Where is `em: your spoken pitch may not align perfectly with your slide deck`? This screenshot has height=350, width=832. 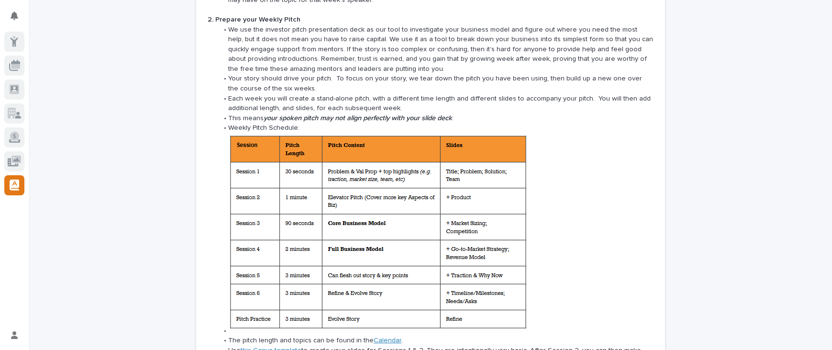
em: your spoken pitch may not align perfectly with your slide deck is located at coordinates (358, 118).